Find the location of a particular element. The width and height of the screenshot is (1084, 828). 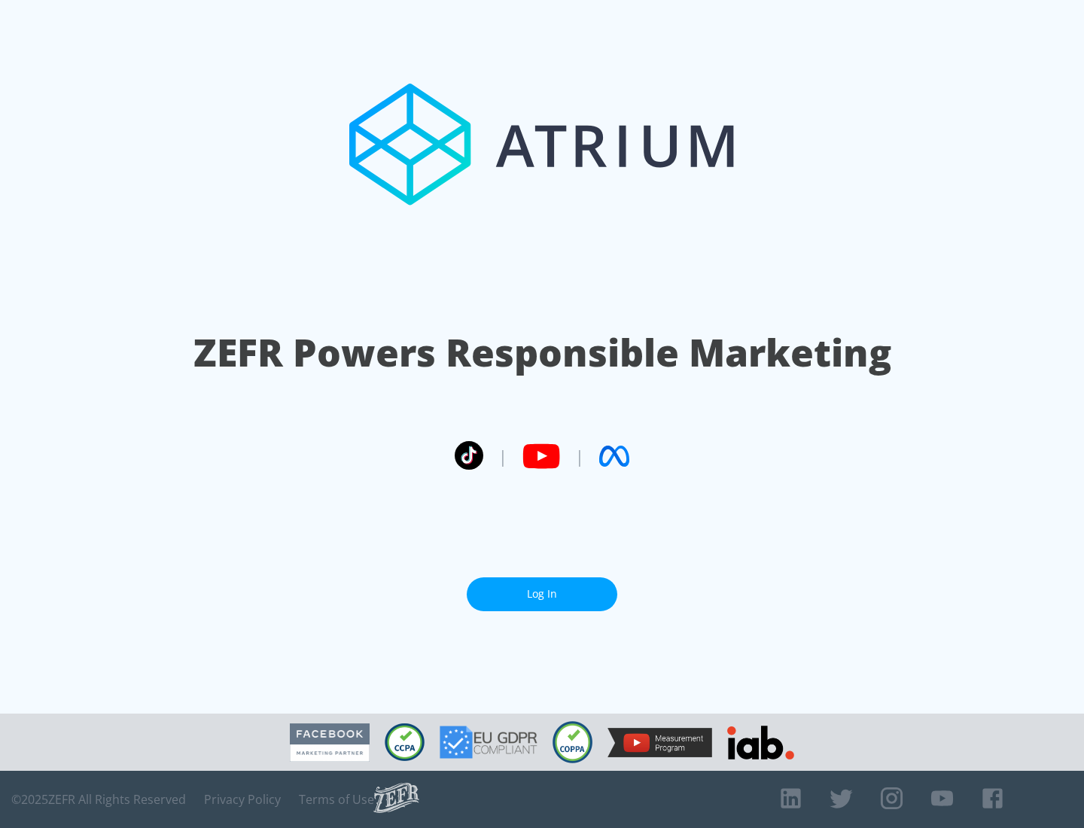

img: IAB is located at coordinates (760, 742).